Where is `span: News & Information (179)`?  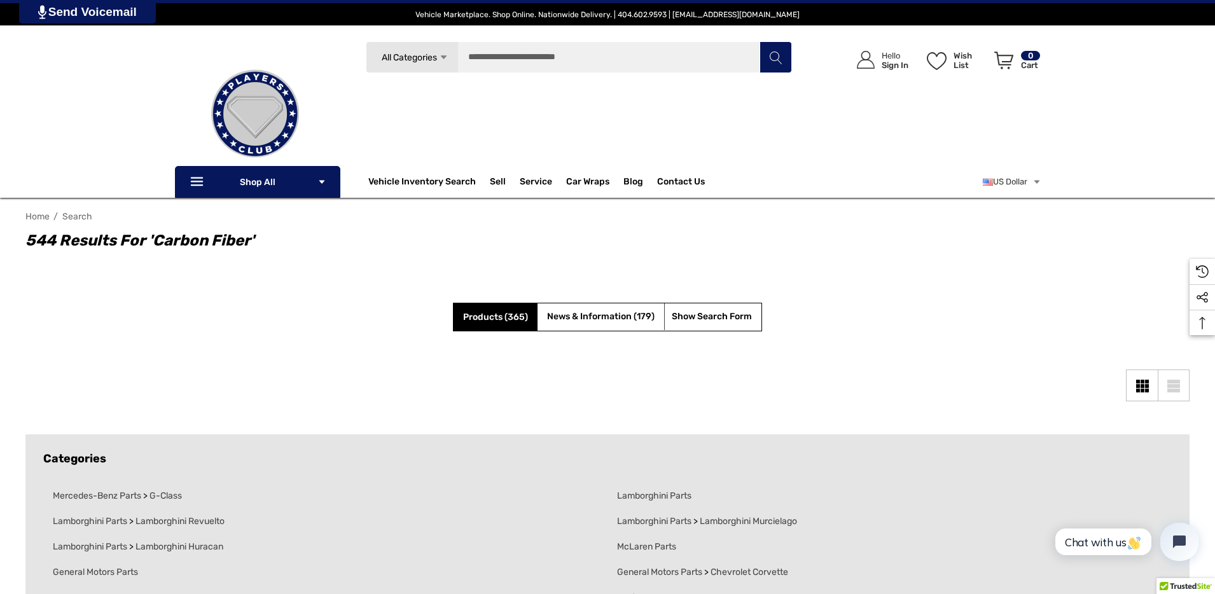 span: News & Information (179) is located at coordinates (600, 316).